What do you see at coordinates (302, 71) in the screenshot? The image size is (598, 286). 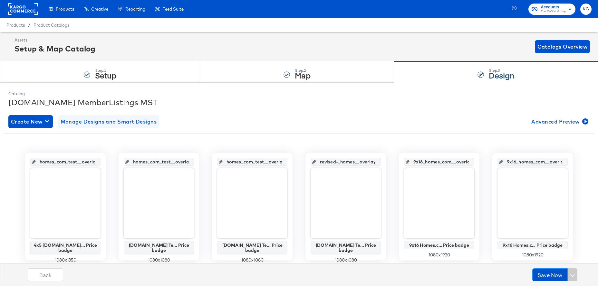 I see `div: Step: 2` at bounding box center [302, 71].